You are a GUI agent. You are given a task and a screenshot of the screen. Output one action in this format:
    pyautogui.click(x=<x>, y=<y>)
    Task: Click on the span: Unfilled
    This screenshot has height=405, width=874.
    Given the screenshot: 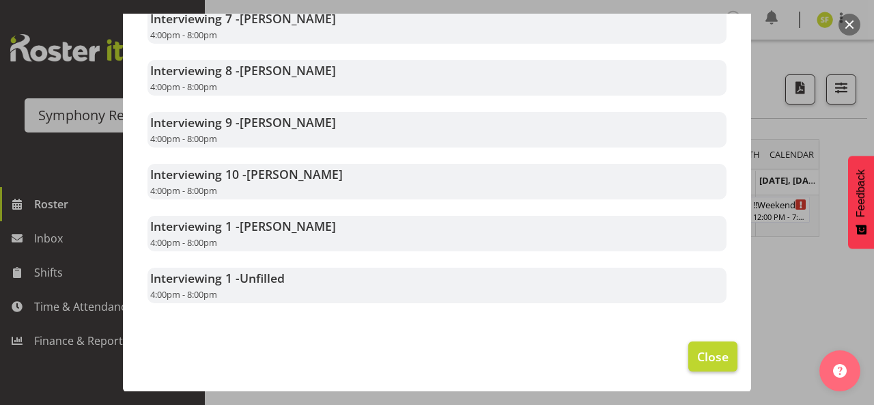 What is the action you would take?
    pyautogui.click(x=262, y=278)
    